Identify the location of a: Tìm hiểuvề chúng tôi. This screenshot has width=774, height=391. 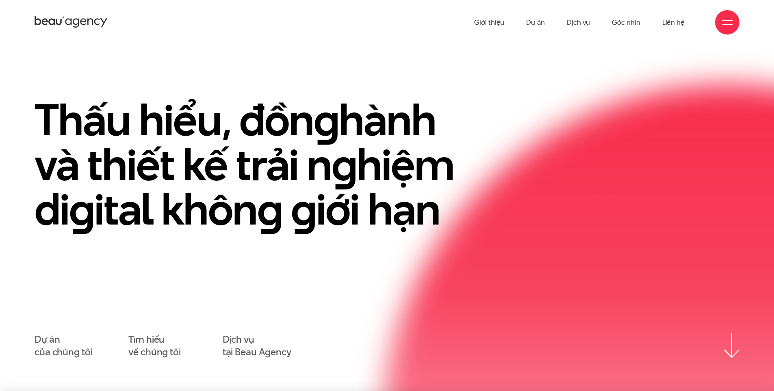
(154, 346).